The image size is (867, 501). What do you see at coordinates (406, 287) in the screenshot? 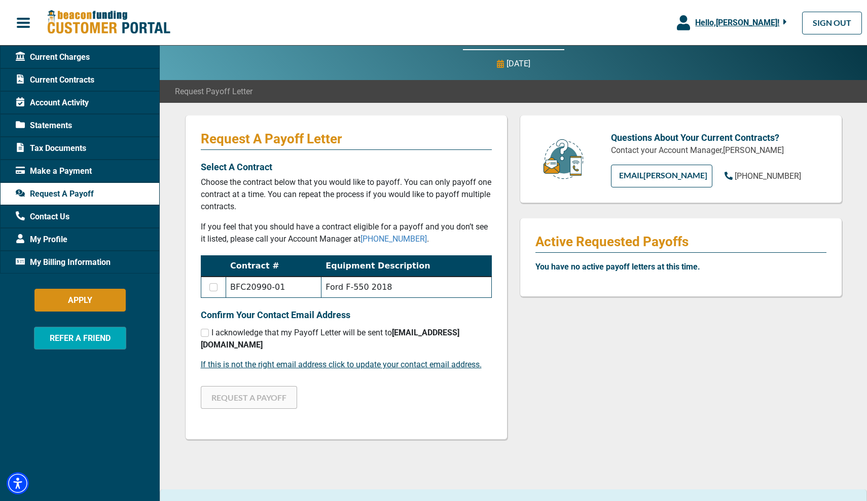
I see `td: Ford F-550 2018` at bounding box center [406, 287].